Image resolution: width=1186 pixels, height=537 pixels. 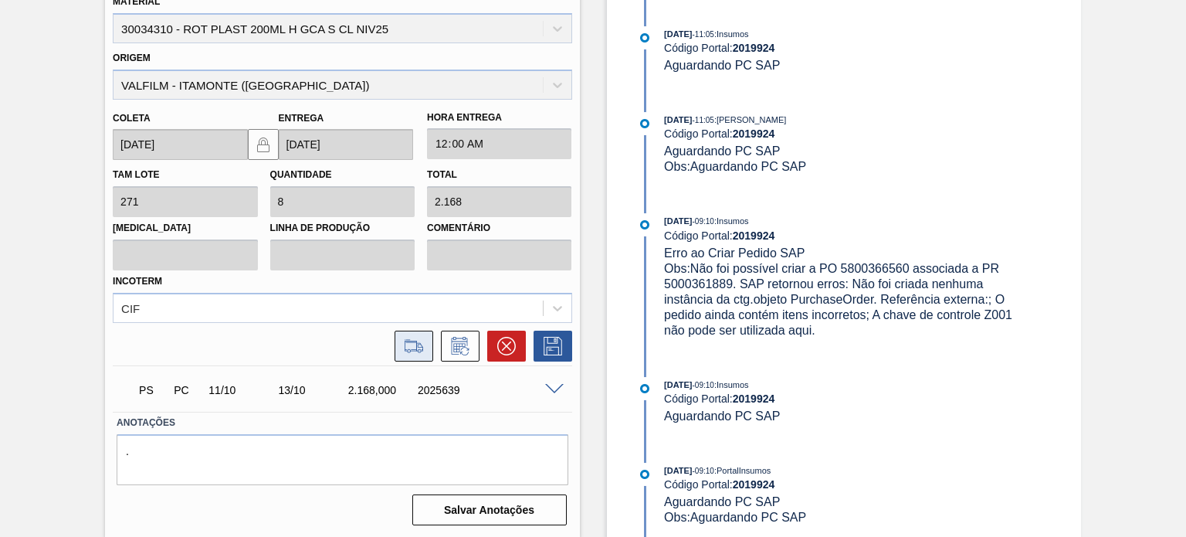 What do you see at coordinates (136, 175) in the screenshot?
I see `label: Tam lote` at bounding box center [136, 175].